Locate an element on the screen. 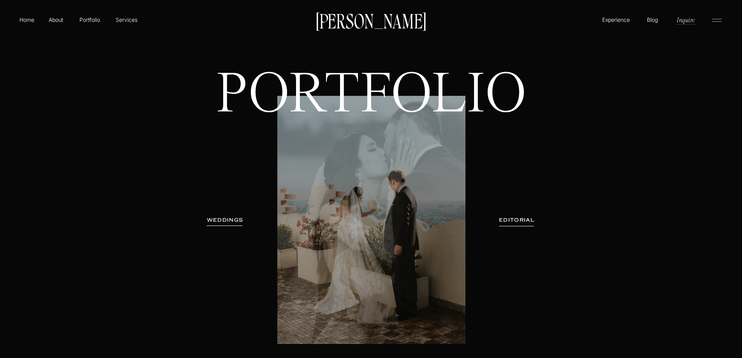 This screenshot has height=358, width=742. a: WEDDINGS is located at coordinates (225, 220).